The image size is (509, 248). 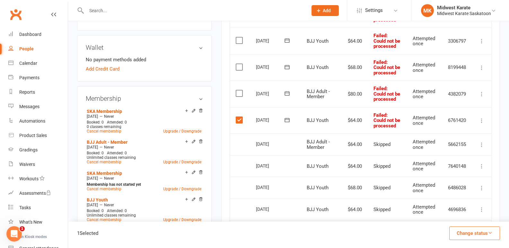 What do you see at coordinates (457, 120) in the screenshot?
I see `td: 6761420` at bounding box center [457, 120].